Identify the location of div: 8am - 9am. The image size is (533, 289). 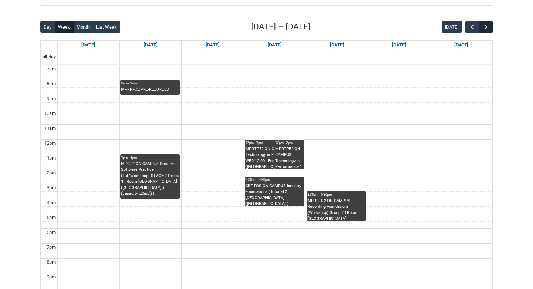
(150, 83).